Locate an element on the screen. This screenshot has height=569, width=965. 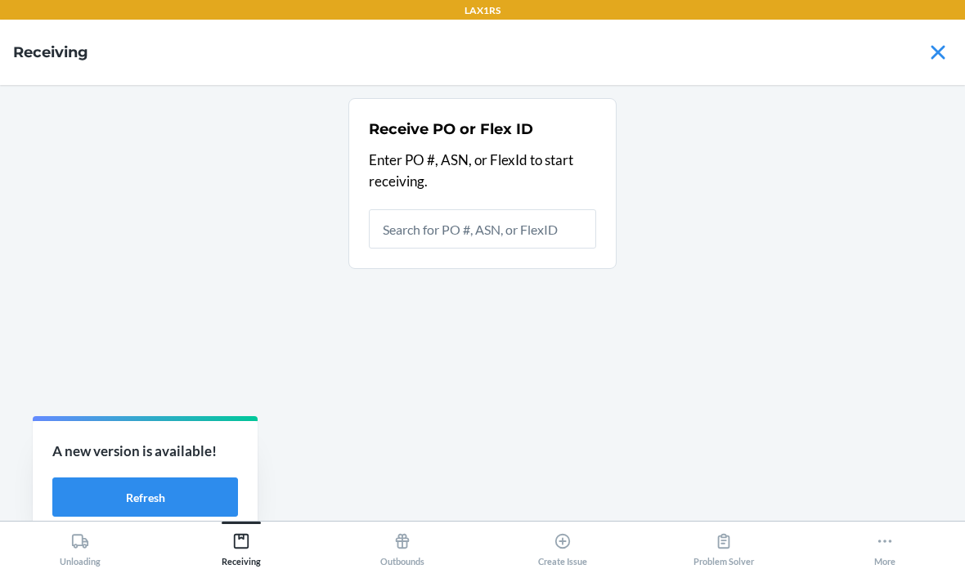
button: Create Issue is located at coordinates (563, 544).